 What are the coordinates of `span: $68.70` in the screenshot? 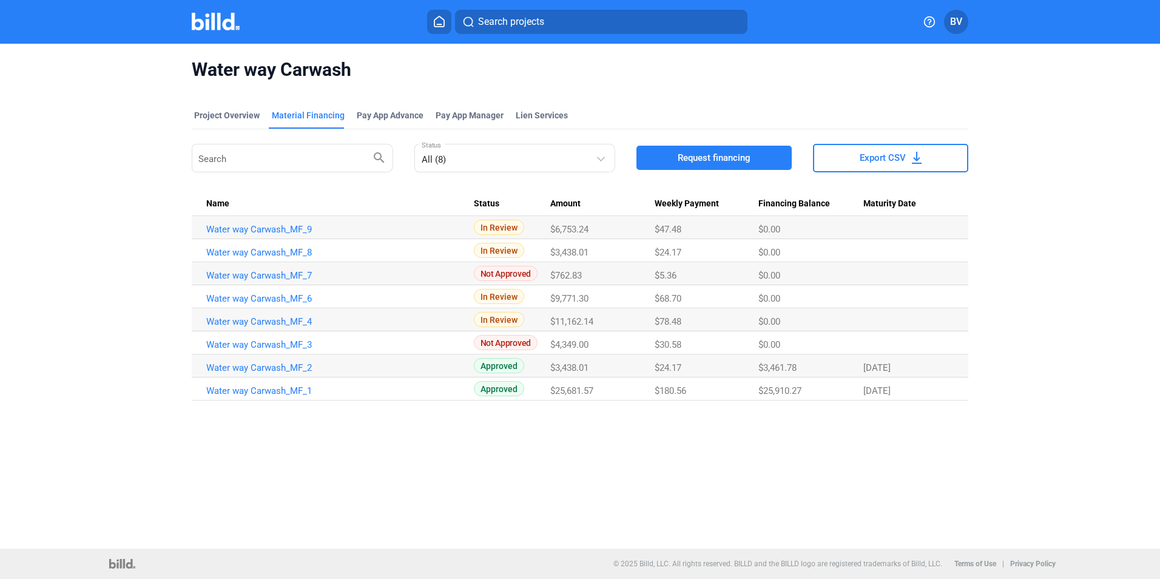 It's located at (668, 299).